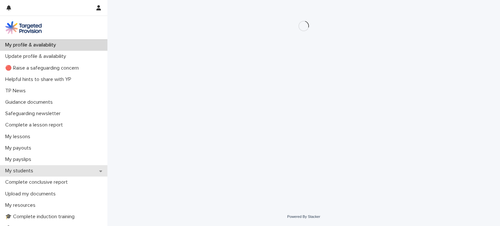 This screenshot has height=226, width=500. What do you see at coordinates (20, 159) in the screenshot?
I see `p: My payslips` at bounding box center [20, 159].